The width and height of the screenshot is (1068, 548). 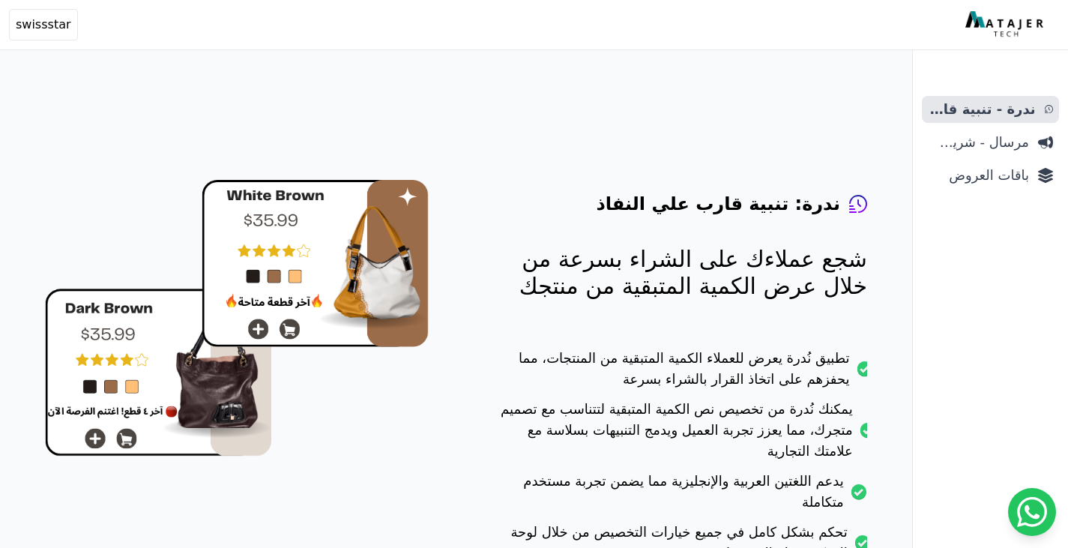 What do you see at coordinates (978, 142) in the screenshot?
I see `span: مرسال - شريط دعاية` at bounding box center [978, 142].